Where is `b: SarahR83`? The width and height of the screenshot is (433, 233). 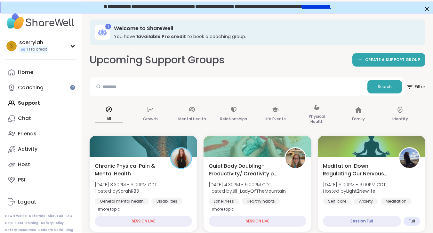 b: SarahR83 is located at coordinates (128, 191).